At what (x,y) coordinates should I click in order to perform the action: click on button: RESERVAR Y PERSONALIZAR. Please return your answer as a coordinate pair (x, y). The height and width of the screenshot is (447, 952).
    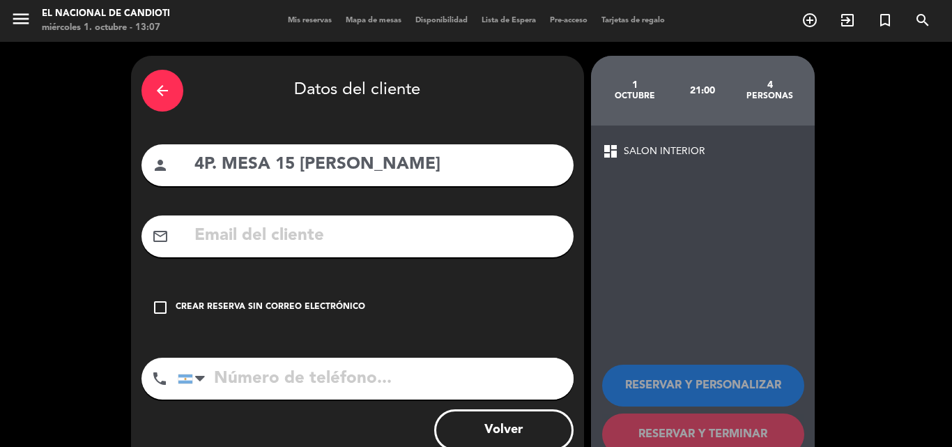
    Looking at the image, I should click on (703, 386).